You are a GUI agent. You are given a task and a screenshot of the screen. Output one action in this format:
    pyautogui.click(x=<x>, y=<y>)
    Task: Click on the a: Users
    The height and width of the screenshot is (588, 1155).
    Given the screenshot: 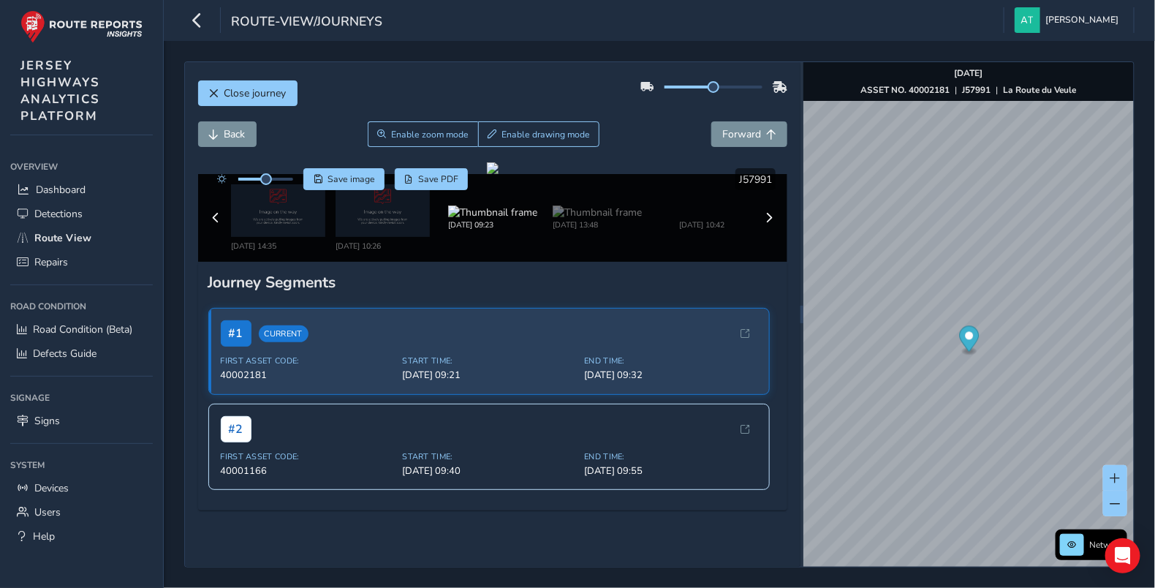 What is the action you would take?
    pyautogui.click(x=81, y=512)
    